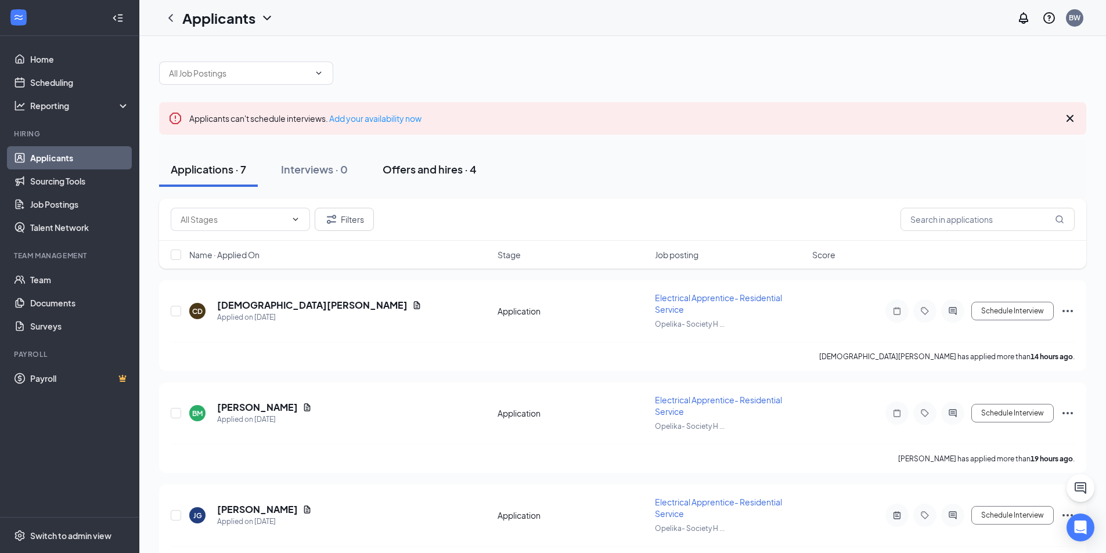  Describe the element at coordinates (1059, 219) in the screenshot. I see `svg: MagnifyingGlass` at that location.